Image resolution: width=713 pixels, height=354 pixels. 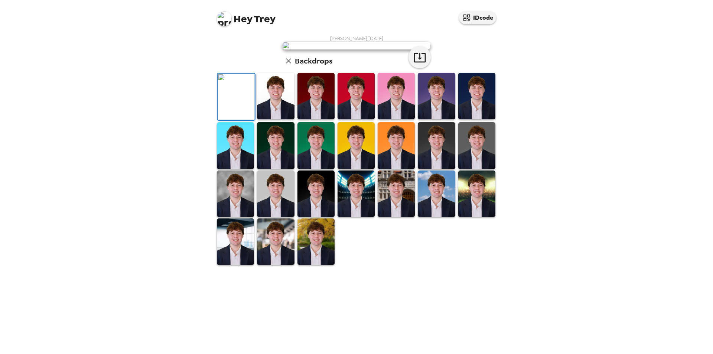 I want to click on h6: Backdrops, so click(x=313, y=61).